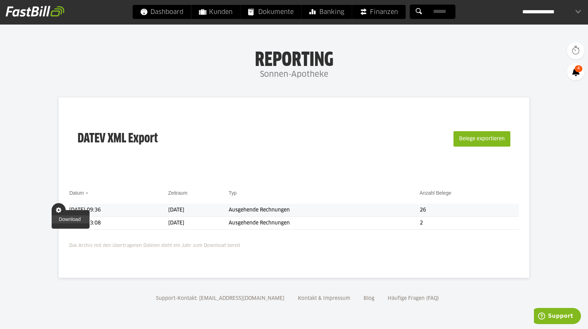 Image resolution: width=588 pixels, height=329 pixels. What do you see at coordinates (369, 299) in the screenshot?
I see `a: Blog` at bounding box center [369, 299].